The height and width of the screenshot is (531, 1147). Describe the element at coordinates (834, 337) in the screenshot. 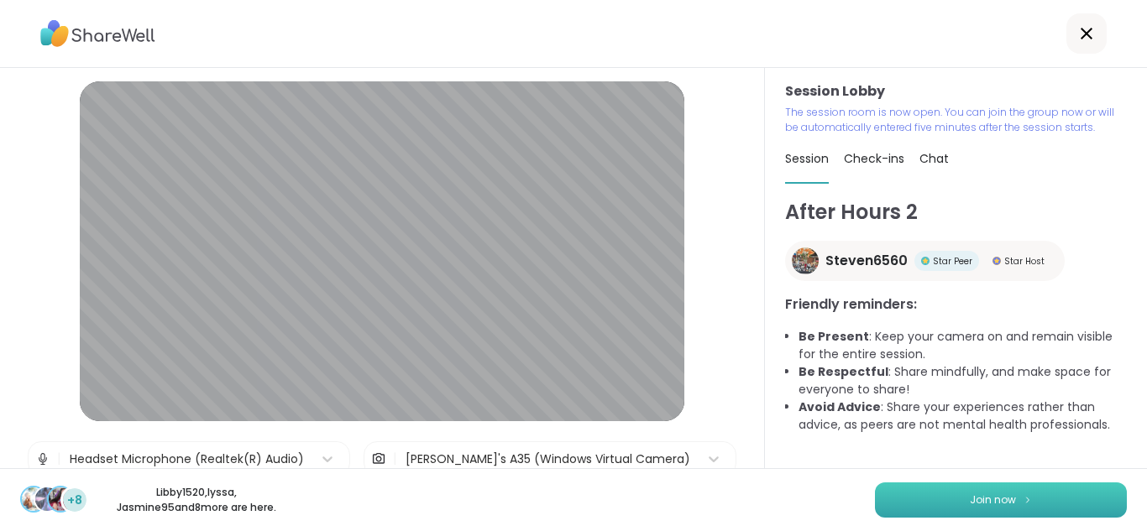

I see `b: Be Present` at that location.